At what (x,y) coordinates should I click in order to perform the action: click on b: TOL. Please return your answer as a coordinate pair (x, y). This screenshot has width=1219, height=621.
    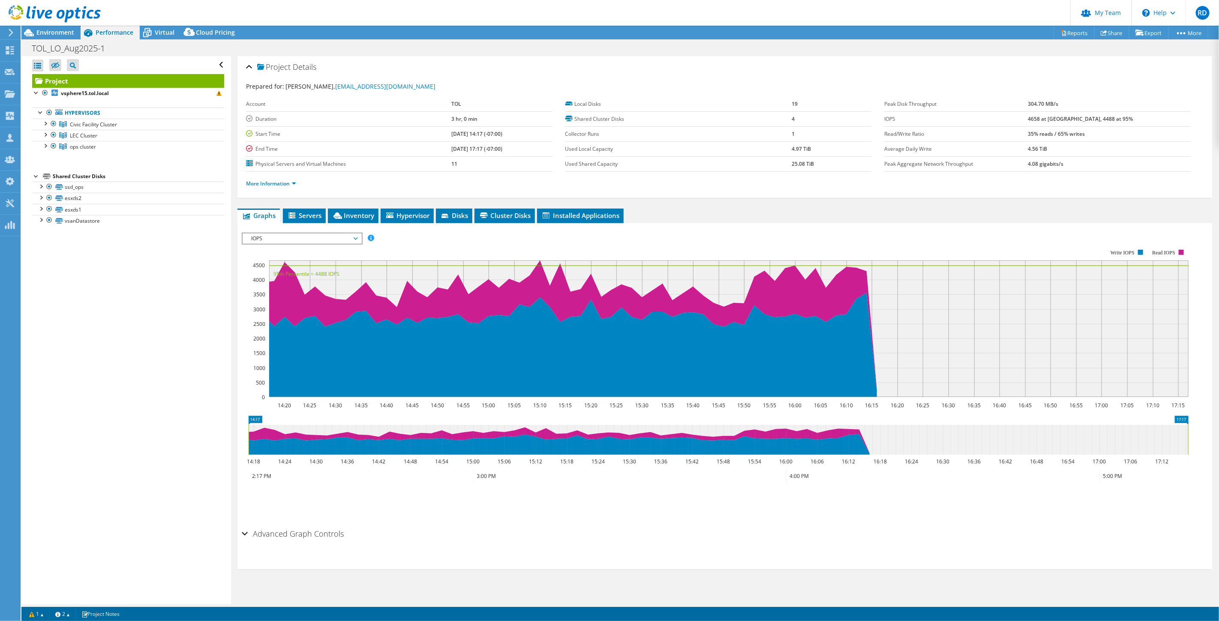
    Looking at the image, I should click on (456, 104).